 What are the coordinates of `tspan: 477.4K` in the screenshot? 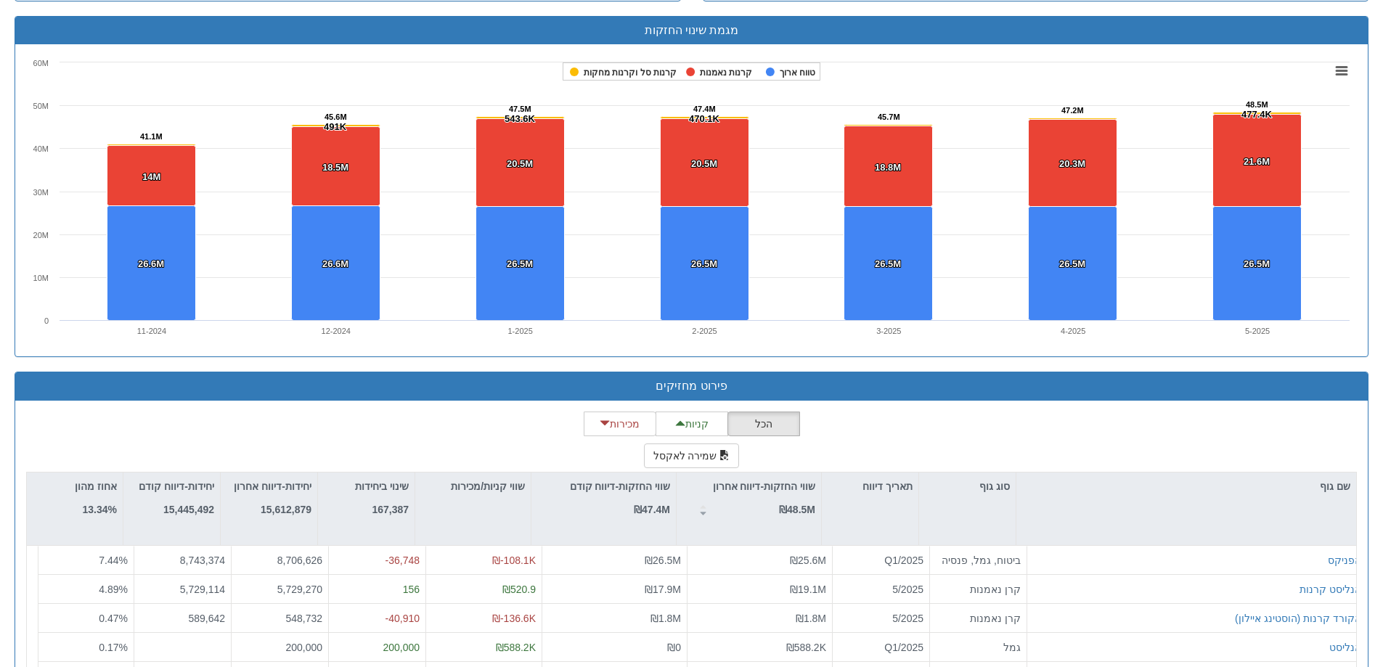 It's located at (1257, 114).